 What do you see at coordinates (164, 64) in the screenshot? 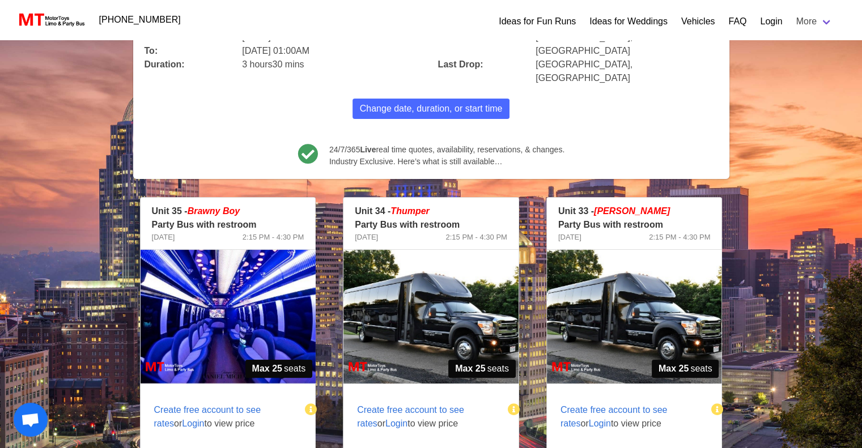
I see `b: Duration:` at bounding box center [164, 64].